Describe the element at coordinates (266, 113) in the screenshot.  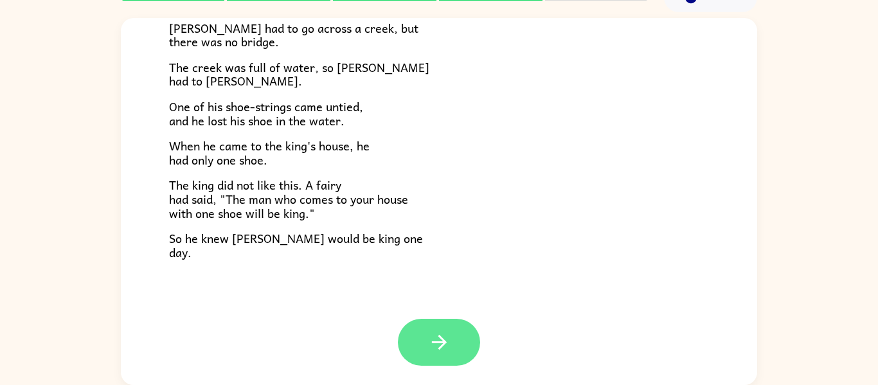
I see `span: One of his shoe-strings came untied, and he lost his shoe in the water.` at that location.